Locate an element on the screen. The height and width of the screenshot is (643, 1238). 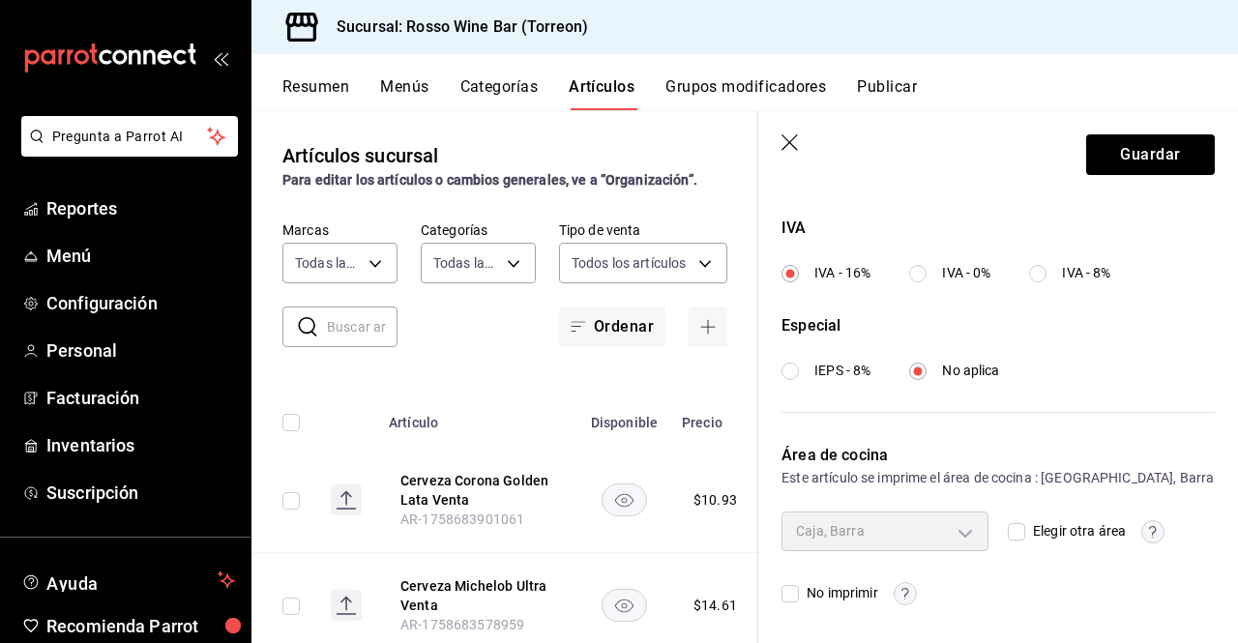
div: IVA is located at coordinates (998, 228).